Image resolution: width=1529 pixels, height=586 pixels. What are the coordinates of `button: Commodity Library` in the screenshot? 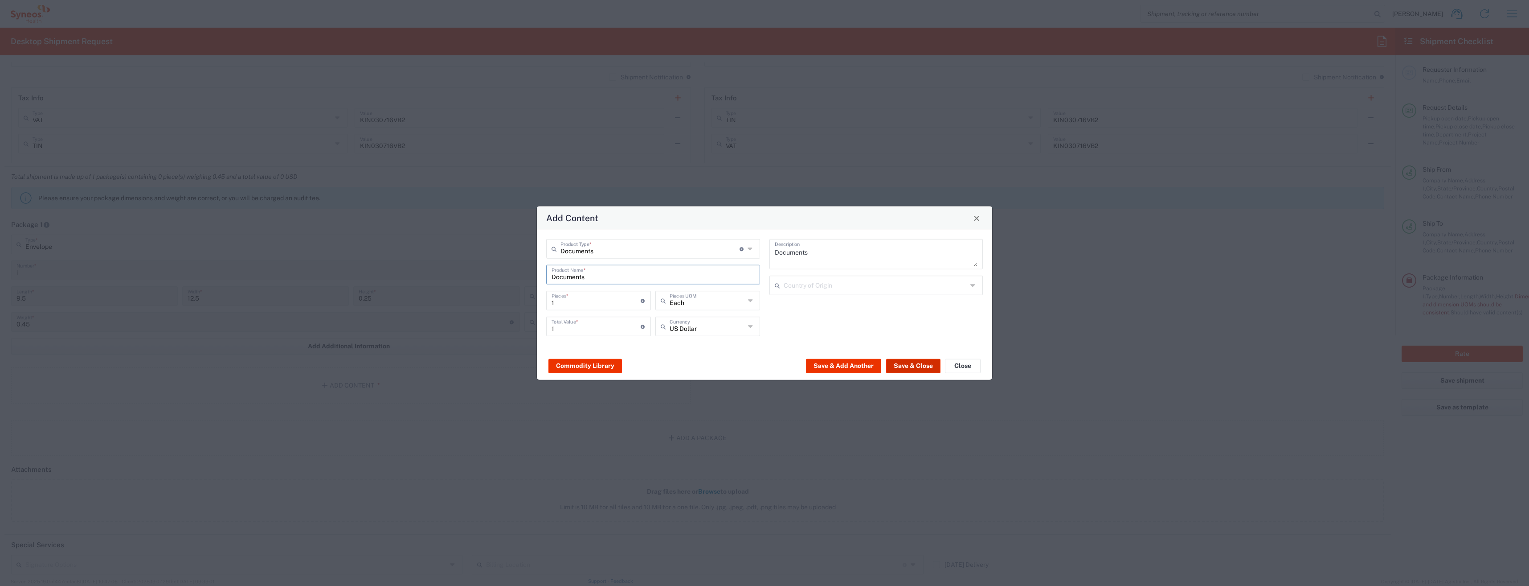 It's located at (585, 365).